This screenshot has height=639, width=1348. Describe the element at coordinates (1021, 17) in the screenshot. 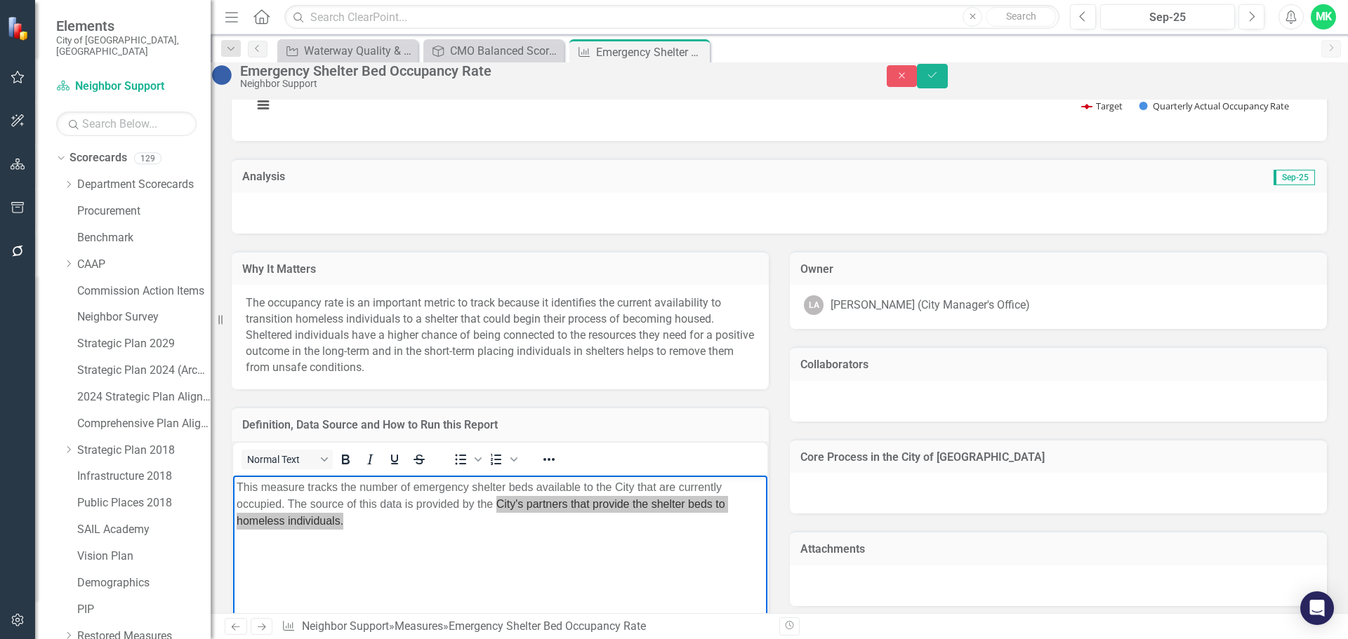

I see `button: Search` at that location.